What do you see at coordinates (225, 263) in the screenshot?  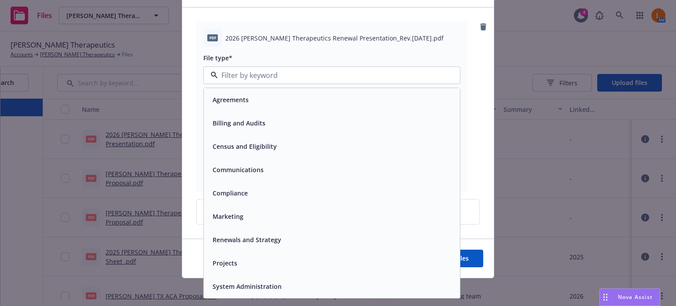 I see `button: Projects` at bounding box center [225, 263].